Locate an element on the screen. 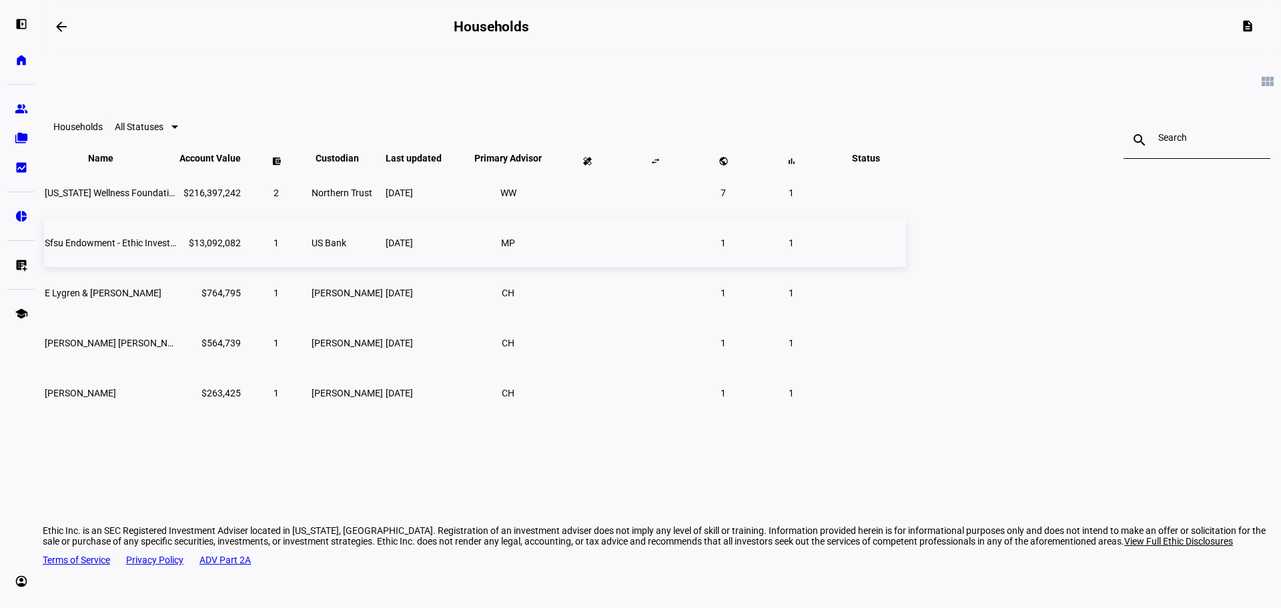 The width and height of the screenshot is (1281, 608). a: group is located at coordinates (21, 109).